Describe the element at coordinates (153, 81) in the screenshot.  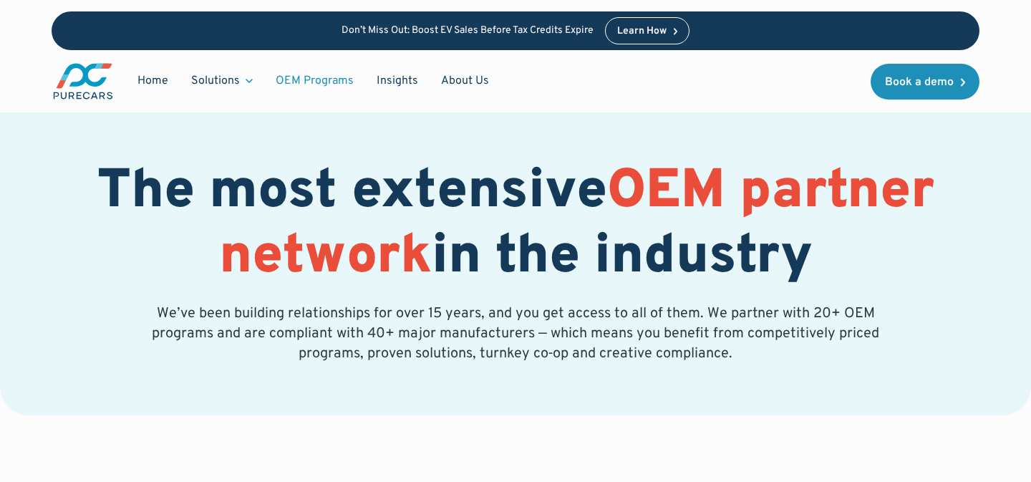
I see `a: Home` at that location.